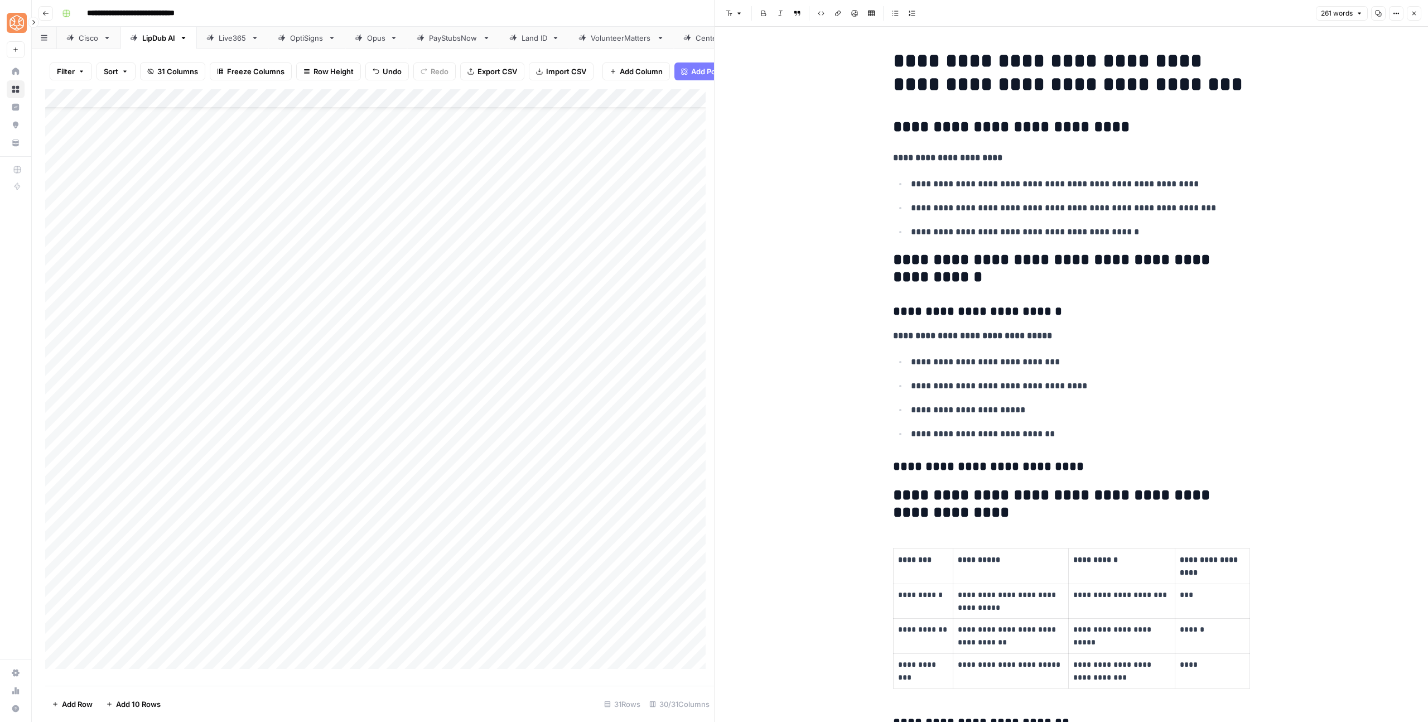  Describe the element at coordinates (679, 704) in the screenshot. I see `div: 30/31 Columns` at that location.